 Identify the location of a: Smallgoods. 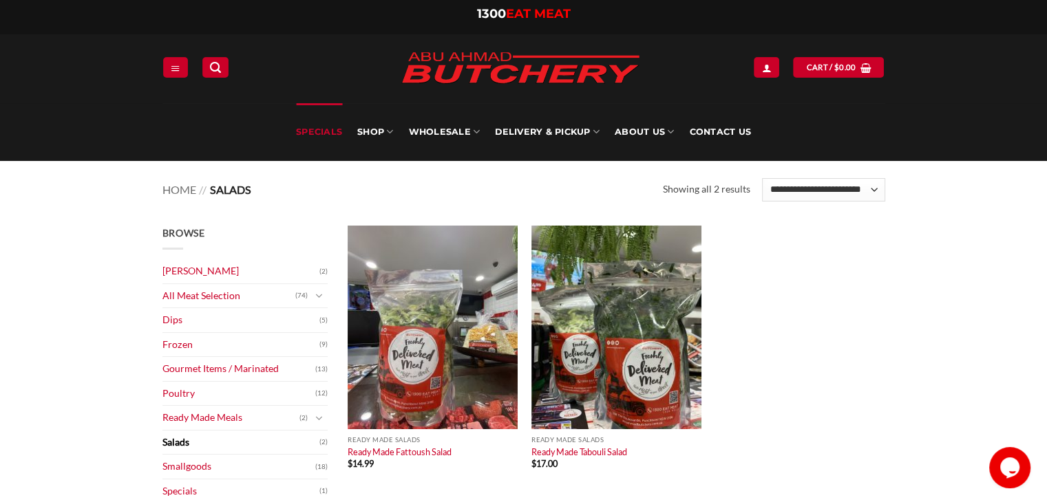
(239, 467).